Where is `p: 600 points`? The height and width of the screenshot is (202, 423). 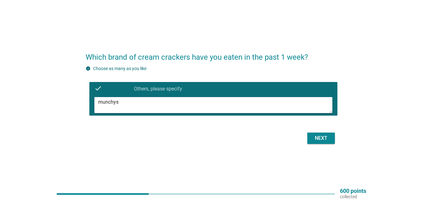
p: 600 points is located at coordinates (353, 191).